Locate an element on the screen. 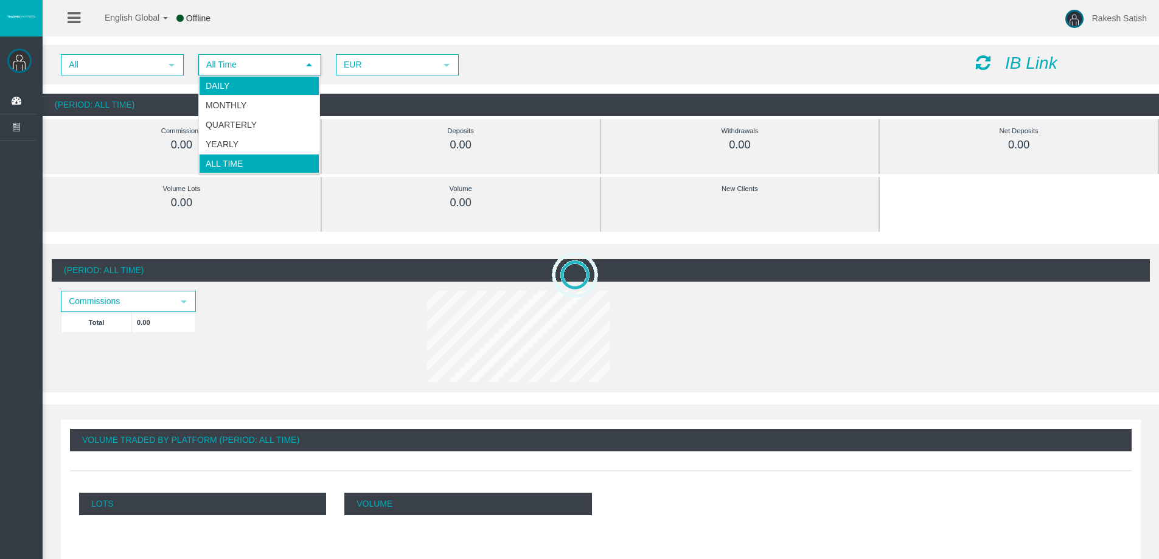  div: Volume is located at coordinates (461, 189).